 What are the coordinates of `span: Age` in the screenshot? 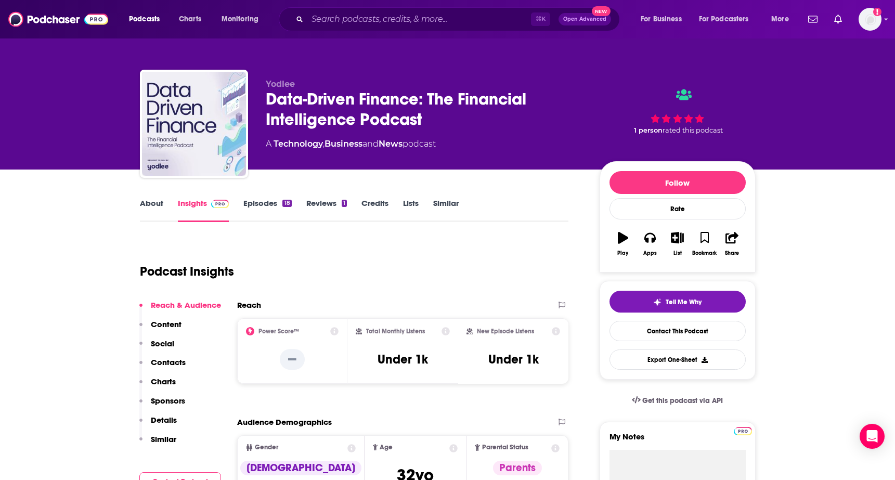 It's located at (386, 447).